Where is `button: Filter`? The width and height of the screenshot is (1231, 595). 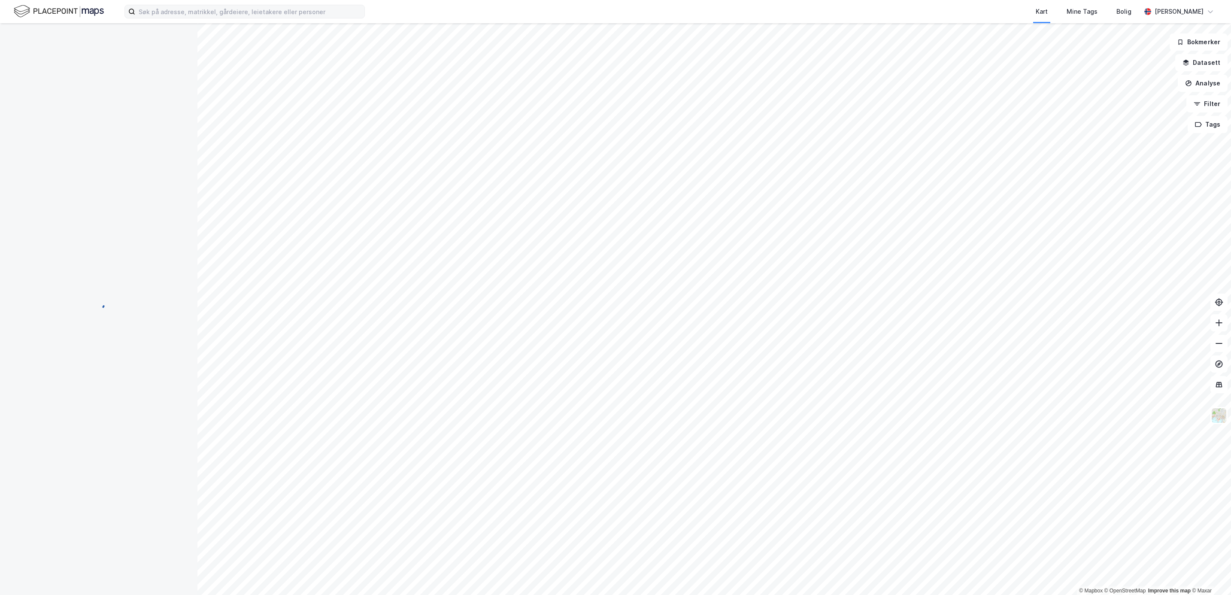
button: Filter is located at coordinates (1207, 104).